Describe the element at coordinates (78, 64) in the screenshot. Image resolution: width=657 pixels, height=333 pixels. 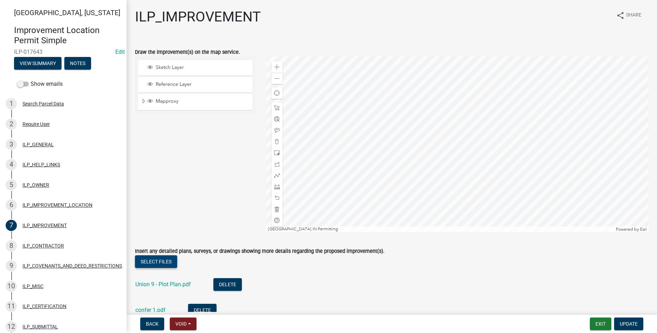
I see `wm-modal-confirm: Notes` at that location.